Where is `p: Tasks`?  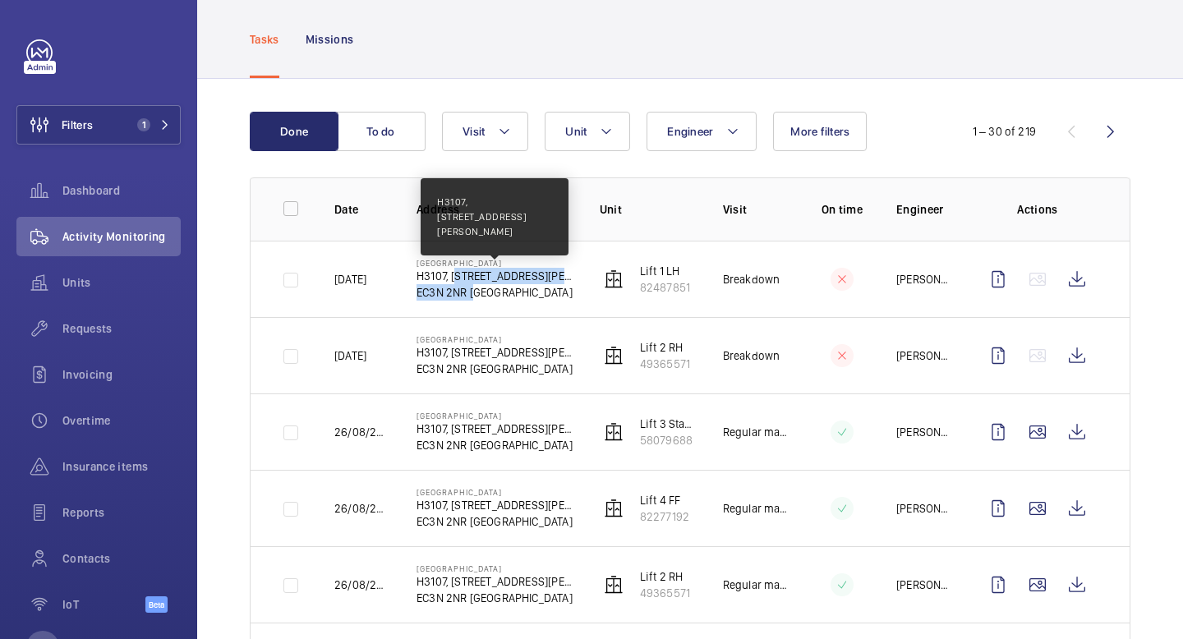 p: Tasks is located at coordinates (265, 39).